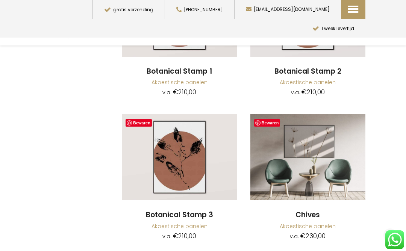  I want to click on img: Chives, so click(308, 157).